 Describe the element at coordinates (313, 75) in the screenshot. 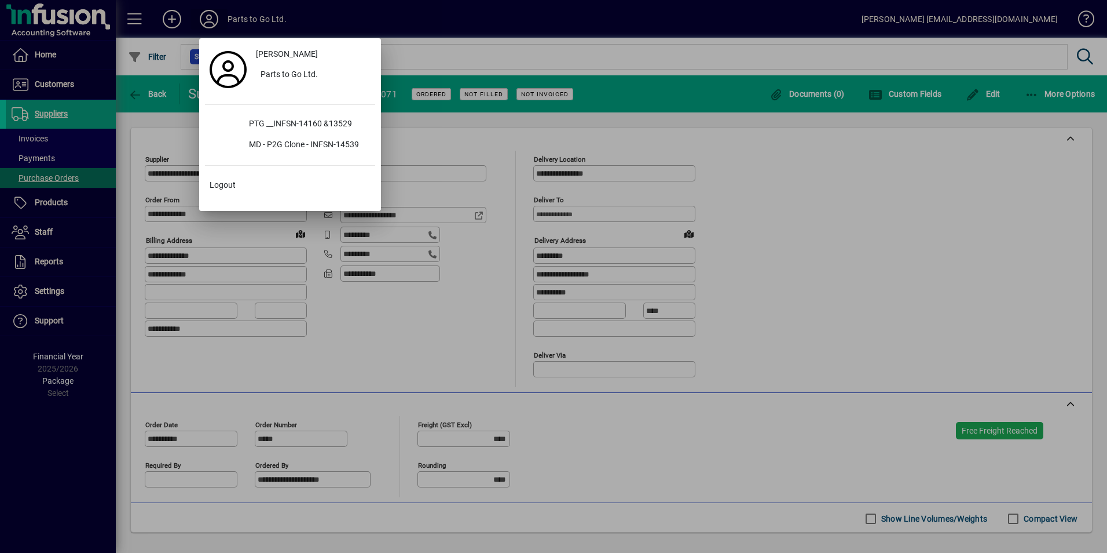

I see `div: Parts to Go Ltd.` at that location.